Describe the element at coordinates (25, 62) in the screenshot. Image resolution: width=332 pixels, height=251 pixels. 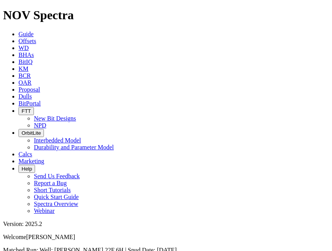
I see `a: BitIQ` at that location.